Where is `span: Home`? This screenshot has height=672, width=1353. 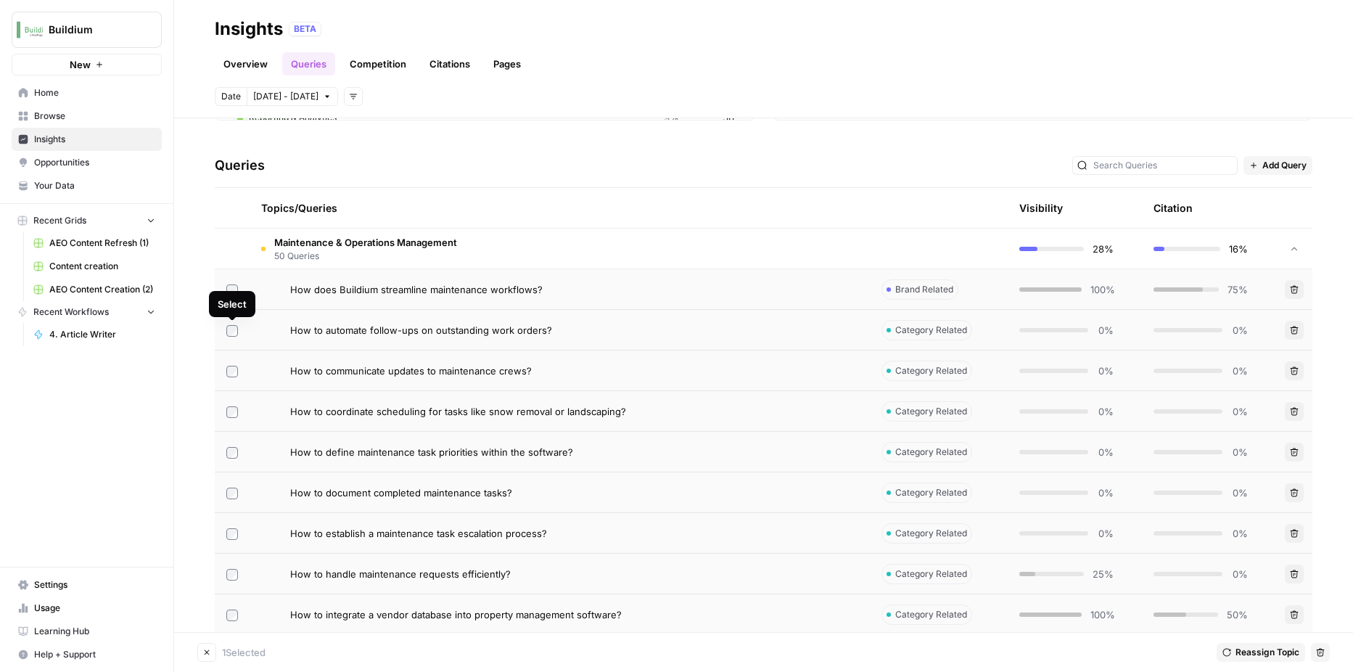 span: Home is located at coordinates (94, 93).